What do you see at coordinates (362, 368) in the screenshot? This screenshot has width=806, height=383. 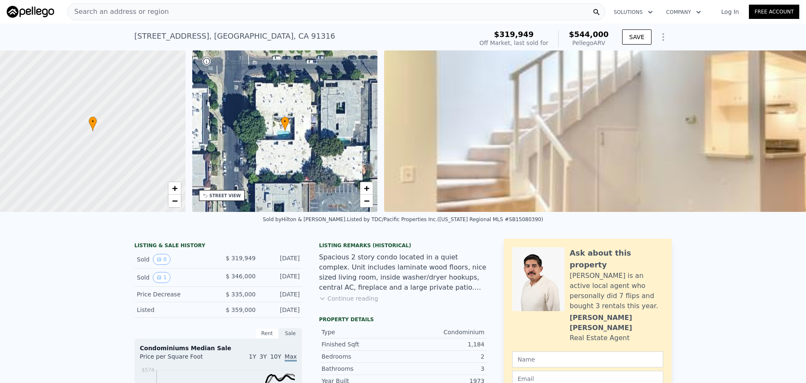 I see `div: Bathrooms` at bounding box center [362, 368].